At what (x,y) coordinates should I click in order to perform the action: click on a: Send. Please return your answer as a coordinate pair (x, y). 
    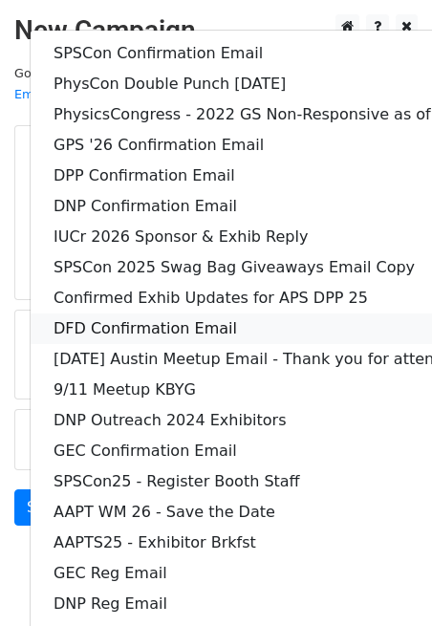
    Looking at the image, I should click on (46, 508).